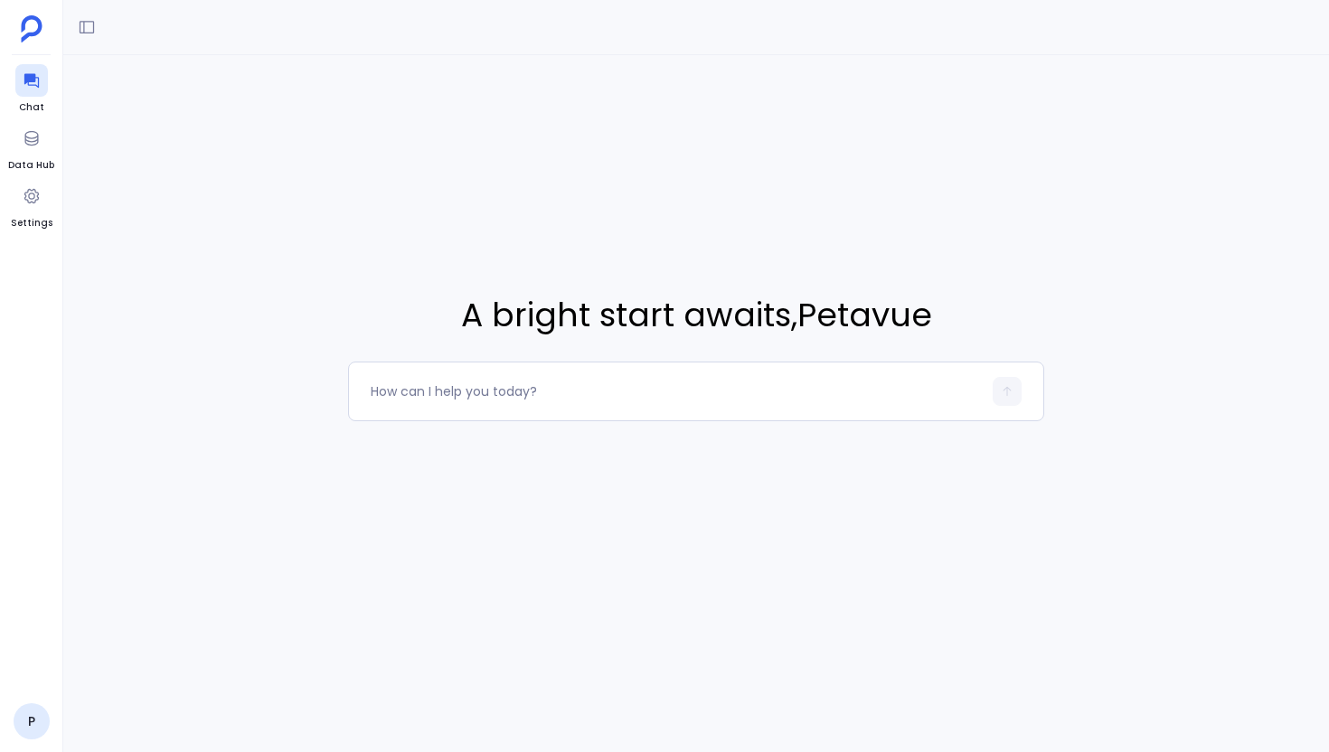 This screenshot has height=752, width=1329. What do you see at coordinates (32, 673) in the screenshot?
I see `img: spinner-B0dY0IHp.gif` at bounding box center [32, 673].